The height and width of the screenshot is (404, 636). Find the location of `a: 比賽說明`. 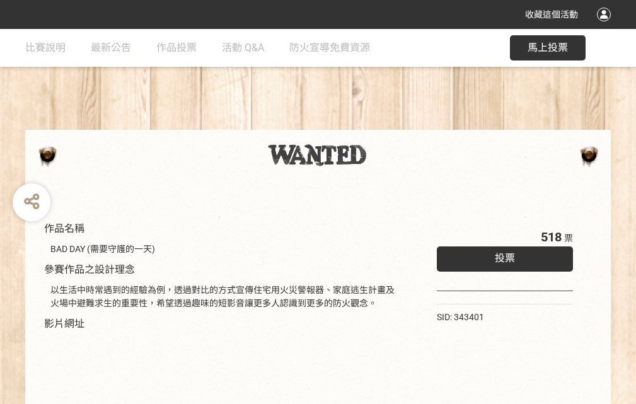

a: 比賽說明 is located at coordinates (45, 48).